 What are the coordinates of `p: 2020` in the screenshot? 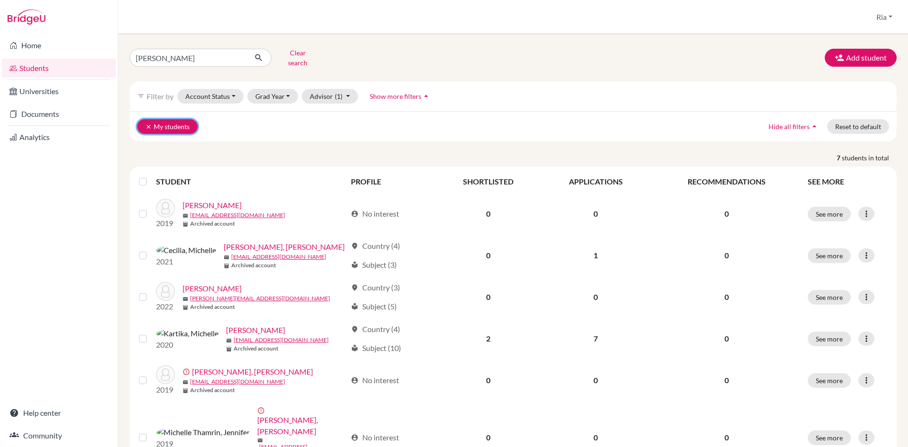 It's located at (187, 345).